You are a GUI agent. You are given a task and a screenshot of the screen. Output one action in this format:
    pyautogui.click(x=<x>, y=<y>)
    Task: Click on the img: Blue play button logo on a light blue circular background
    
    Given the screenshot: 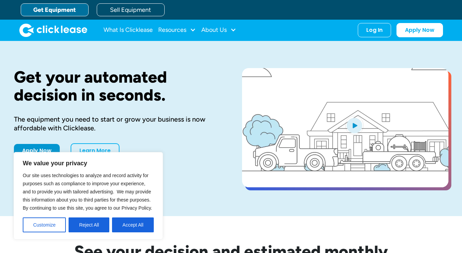 What is the action you would take?
    pyautogui.click(x=354, y=125)
    